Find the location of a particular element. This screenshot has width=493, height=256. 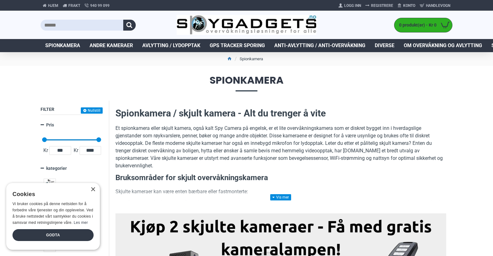

p: Et spionkamera eller skjult kamera, også kalt Spy Camera på engelsk, er et lite overvåkningskamer... is located at coordinates (281, 147).